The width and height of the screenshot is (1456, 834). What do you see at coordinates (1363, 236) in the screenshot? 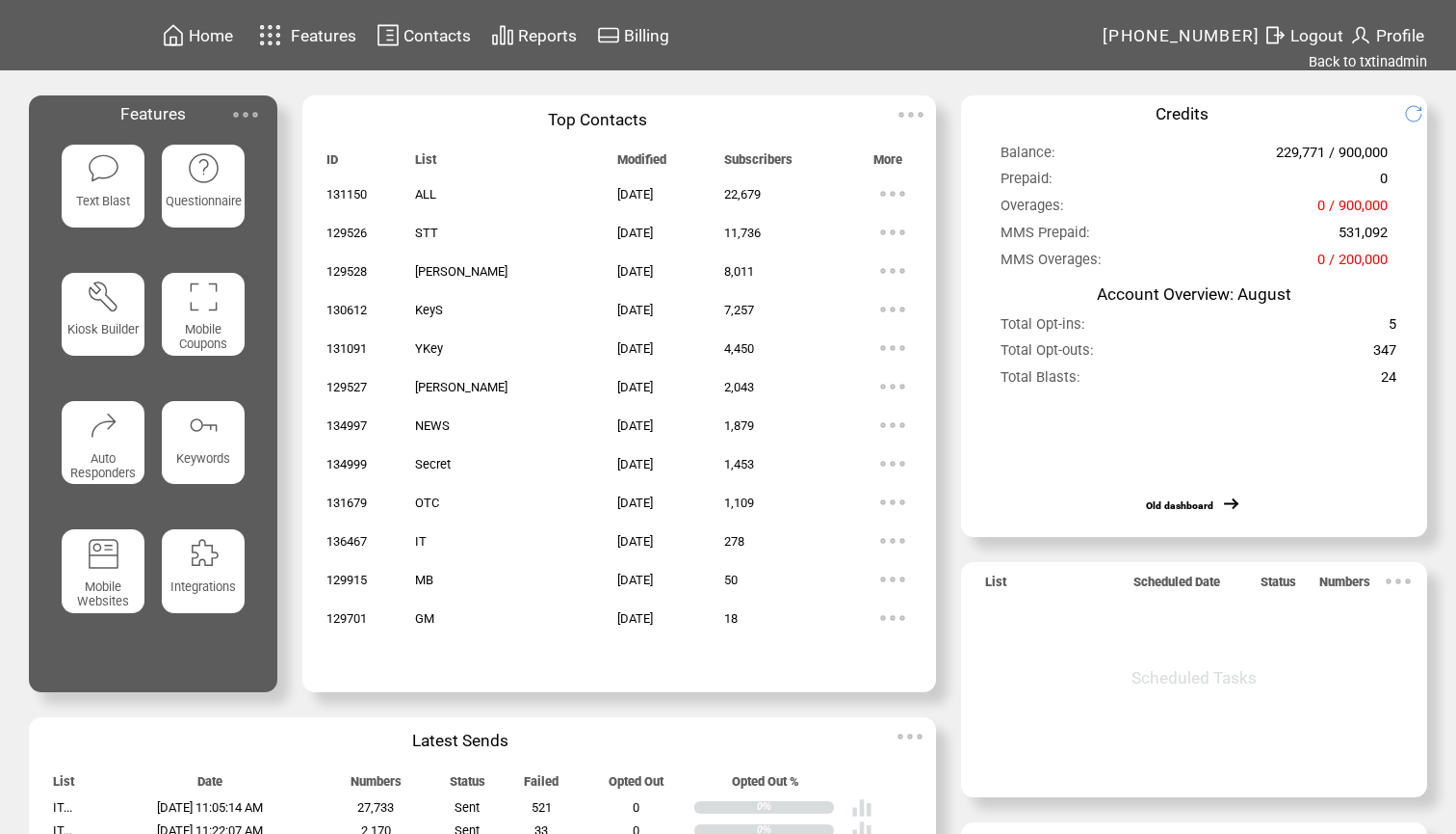
I see `span: 531,092` at bounding box center [1363, 236].